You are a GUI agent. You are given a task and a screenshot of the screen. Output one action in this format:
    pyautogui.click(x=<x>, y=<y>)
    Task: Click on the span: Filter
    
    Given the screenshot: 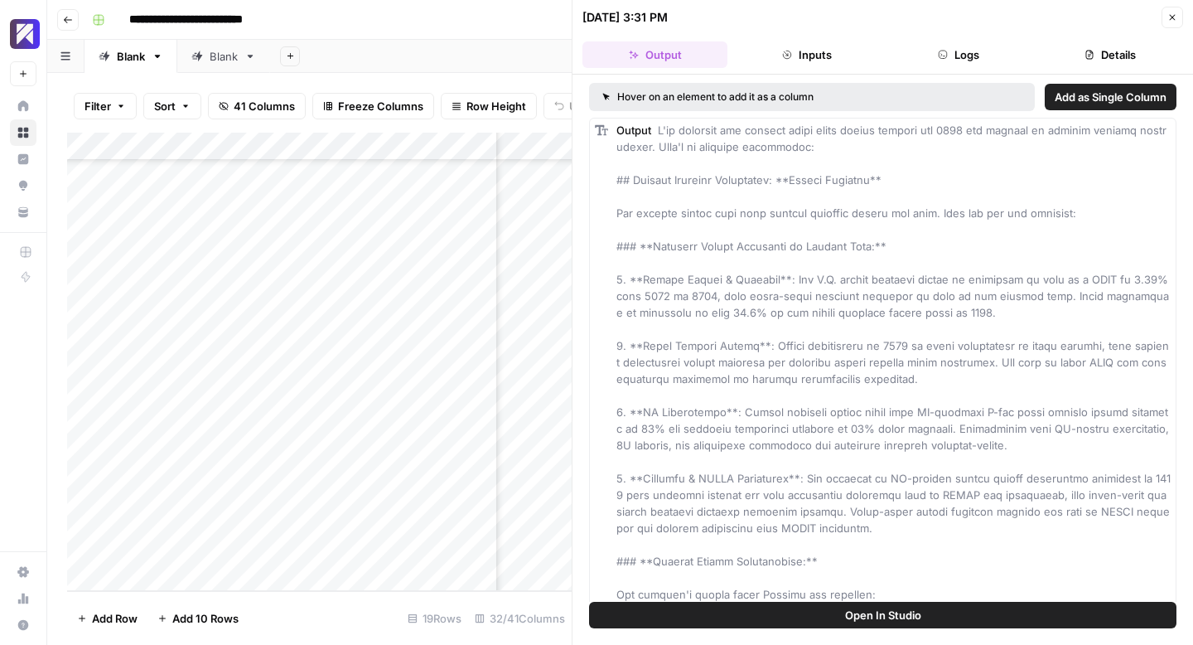 What is the action you would take?
    pyautogui.click(x=98, y=106)
    